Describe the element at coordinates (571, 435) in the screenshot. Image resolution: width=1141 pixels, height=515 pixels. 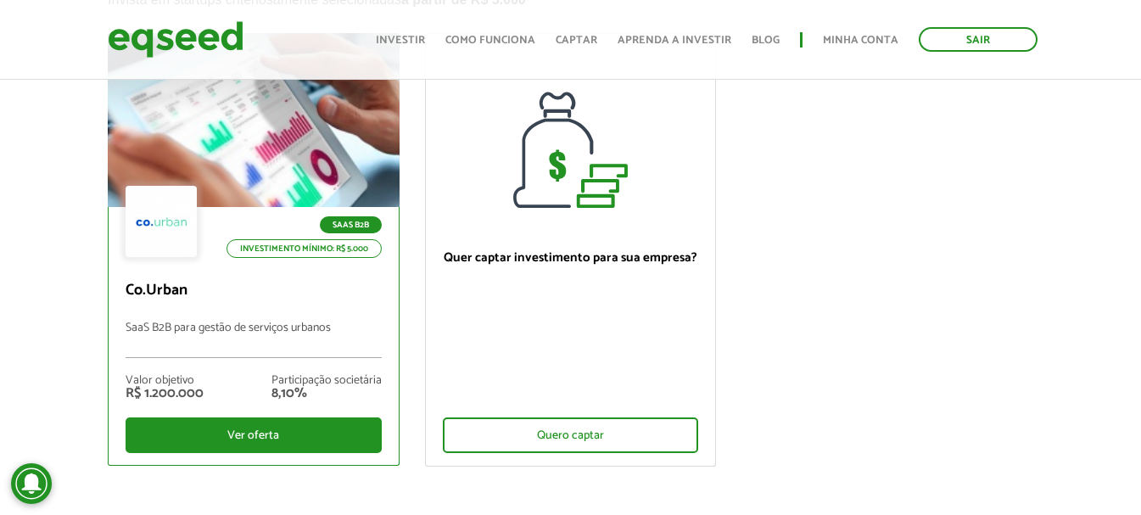
I see `div: Quero captar` at that location.